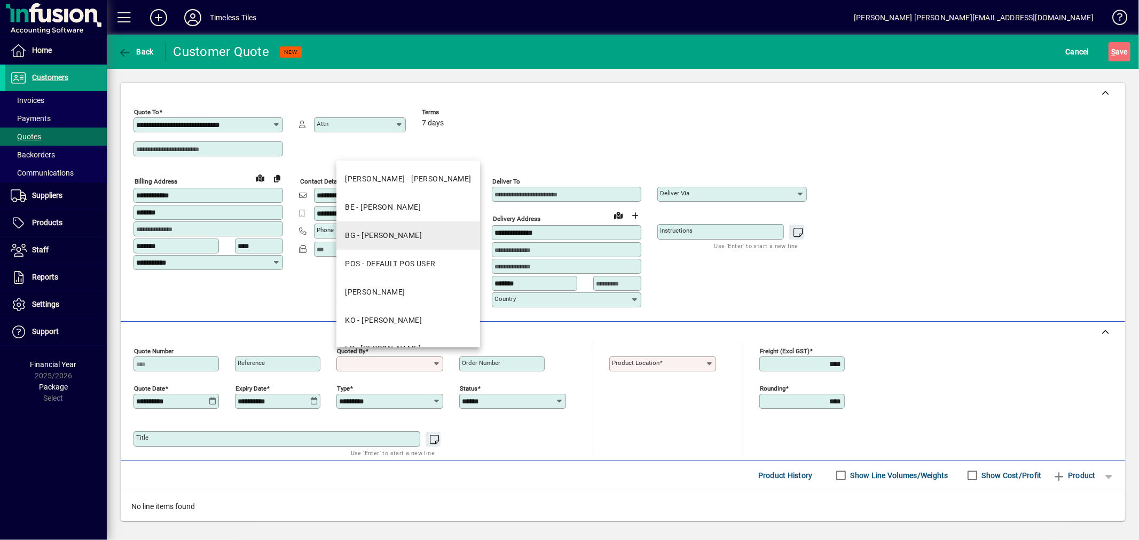  I want to click on button: Product, so click(1074, 476).